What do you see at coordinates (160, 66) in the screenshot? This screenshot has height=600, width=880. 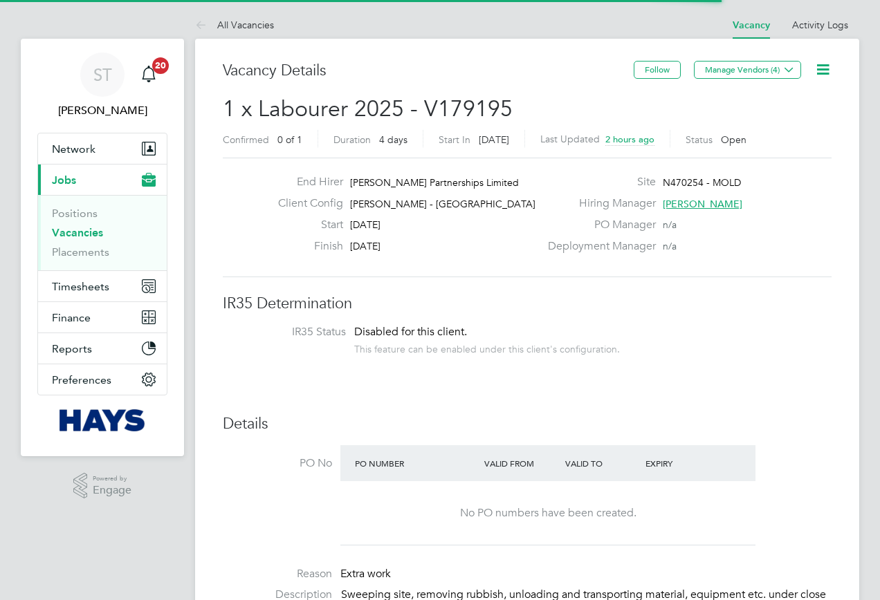 I see `span: 20` at bounding box center [160, 66].